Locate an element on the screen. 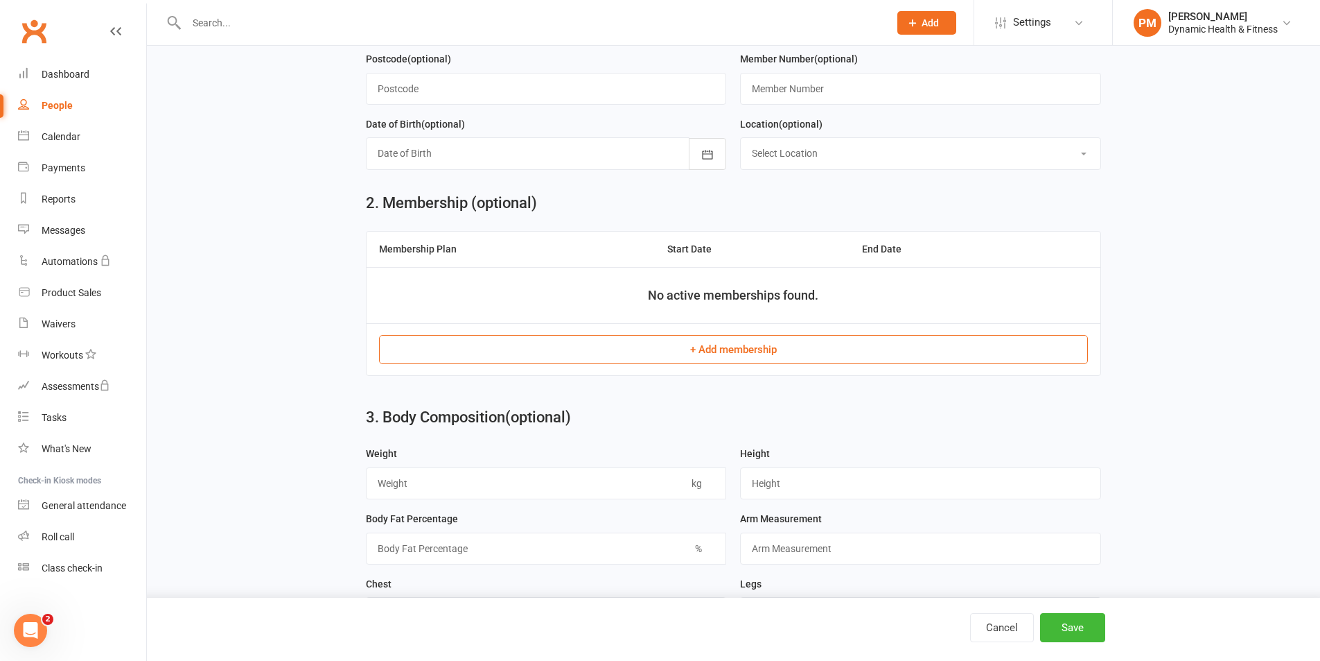 The width and height of the screenshot is (1320, 661). a: Class kiosk mode is located at coordinates (82, 568).